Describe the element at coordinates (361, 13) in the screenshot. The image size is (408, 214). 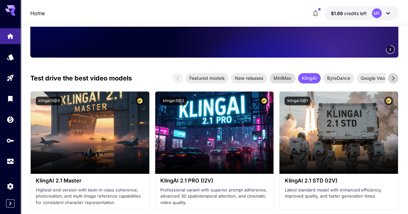
I see `button: $1.6882MF` at that location.